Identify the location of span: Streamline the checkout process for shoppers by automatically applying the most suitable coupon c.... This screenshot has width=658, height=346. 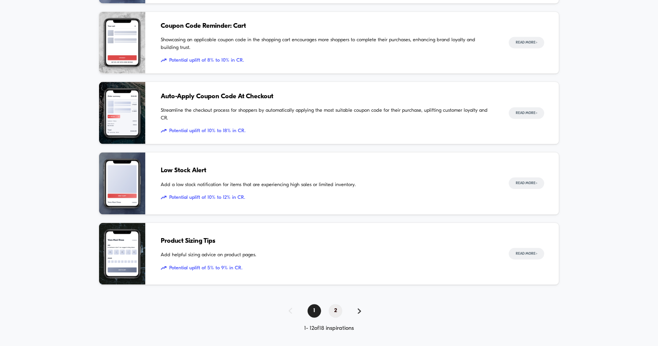
(327, 114).